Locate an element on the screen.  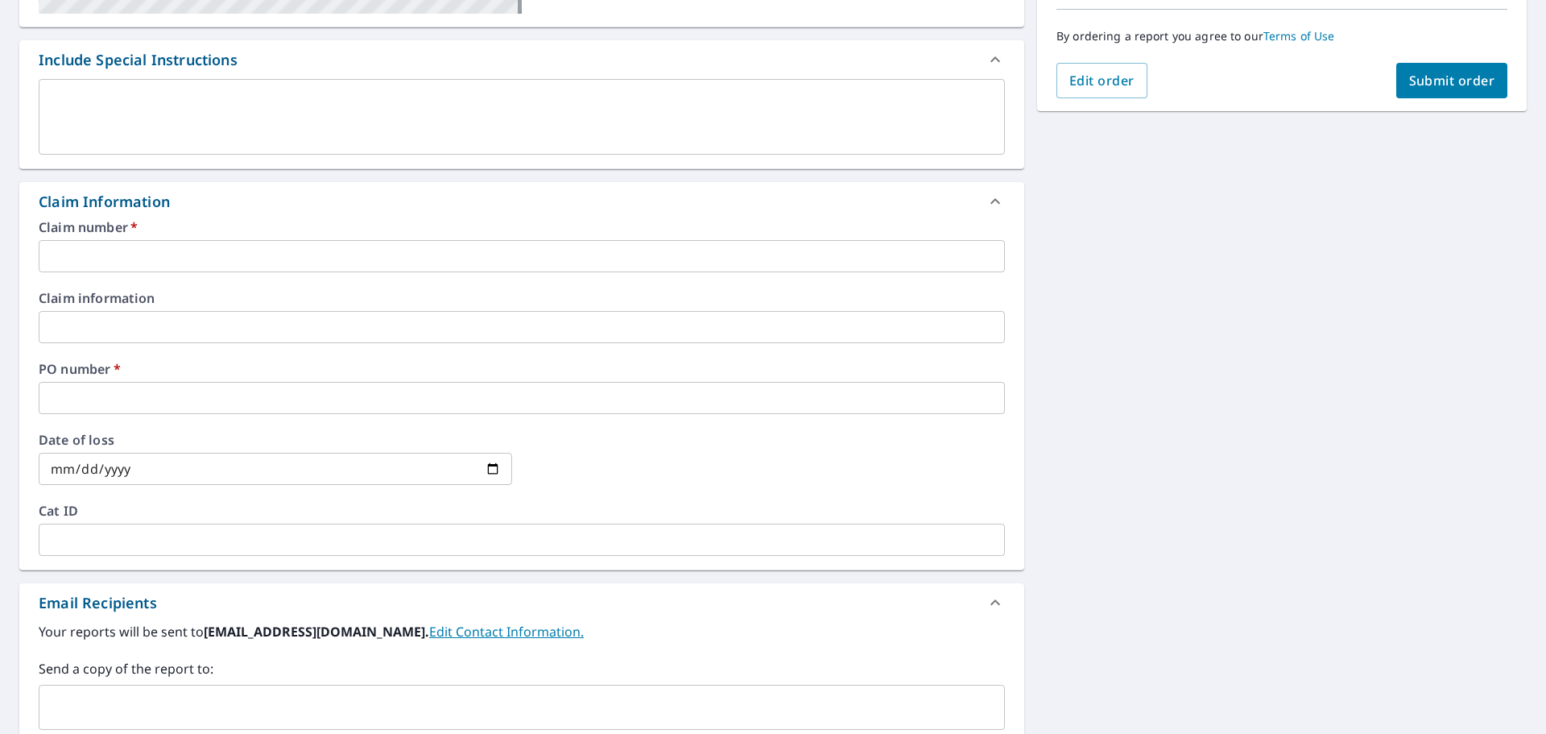
label: Claim information is located at coordinates (522, 298).